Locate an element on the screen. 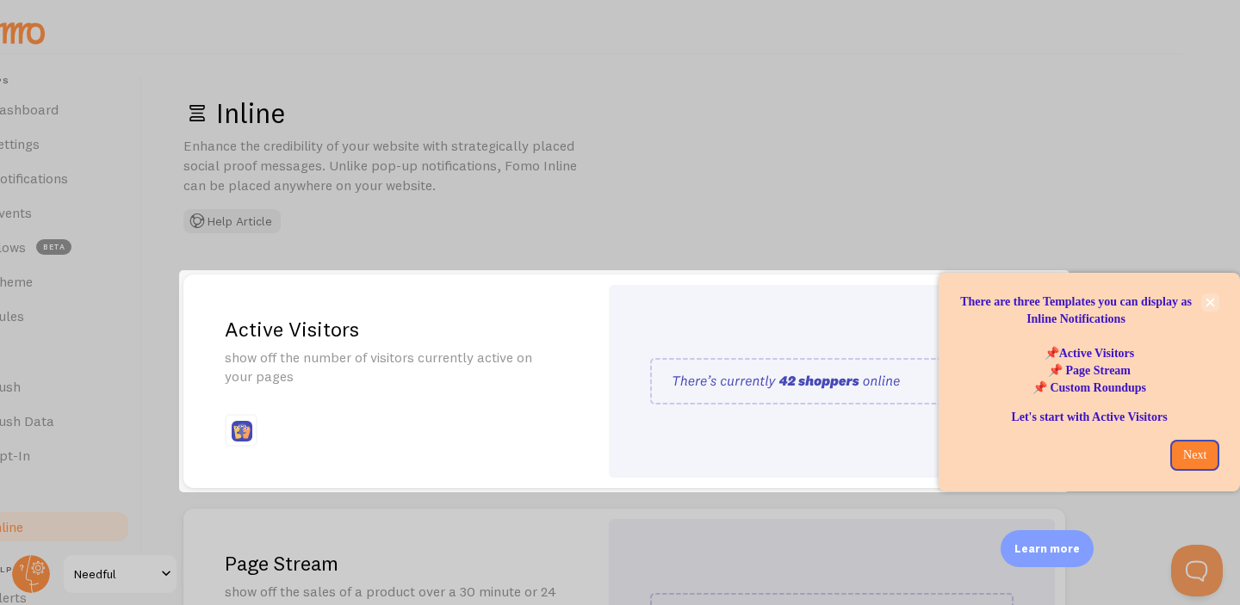 This screenshot has height=605, width=1240. p: show off the number of visitors currently active on your pages is located at coordinates (391, 368).